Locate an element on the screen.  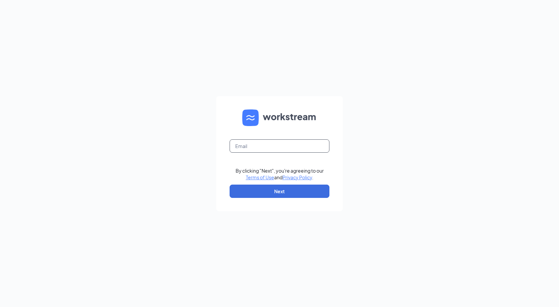
button: Next is located at coordinates (279, 191).